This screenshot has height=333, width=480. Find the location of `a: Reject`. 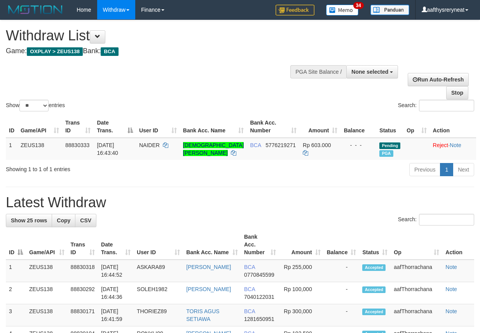

a: Reject is located at coordinates (441, 145).